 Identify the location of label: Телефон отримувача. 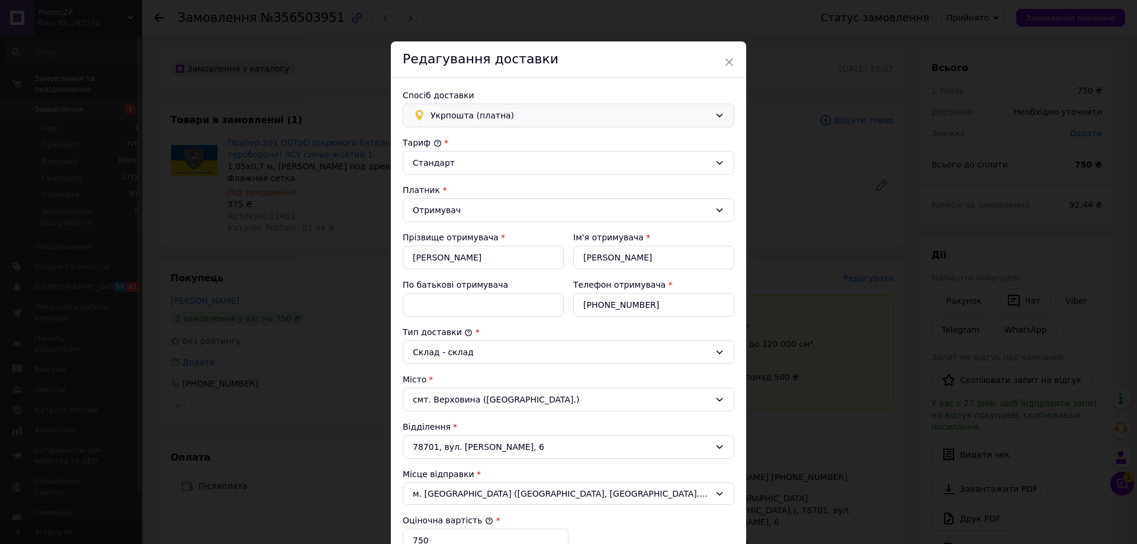
(619, 285).